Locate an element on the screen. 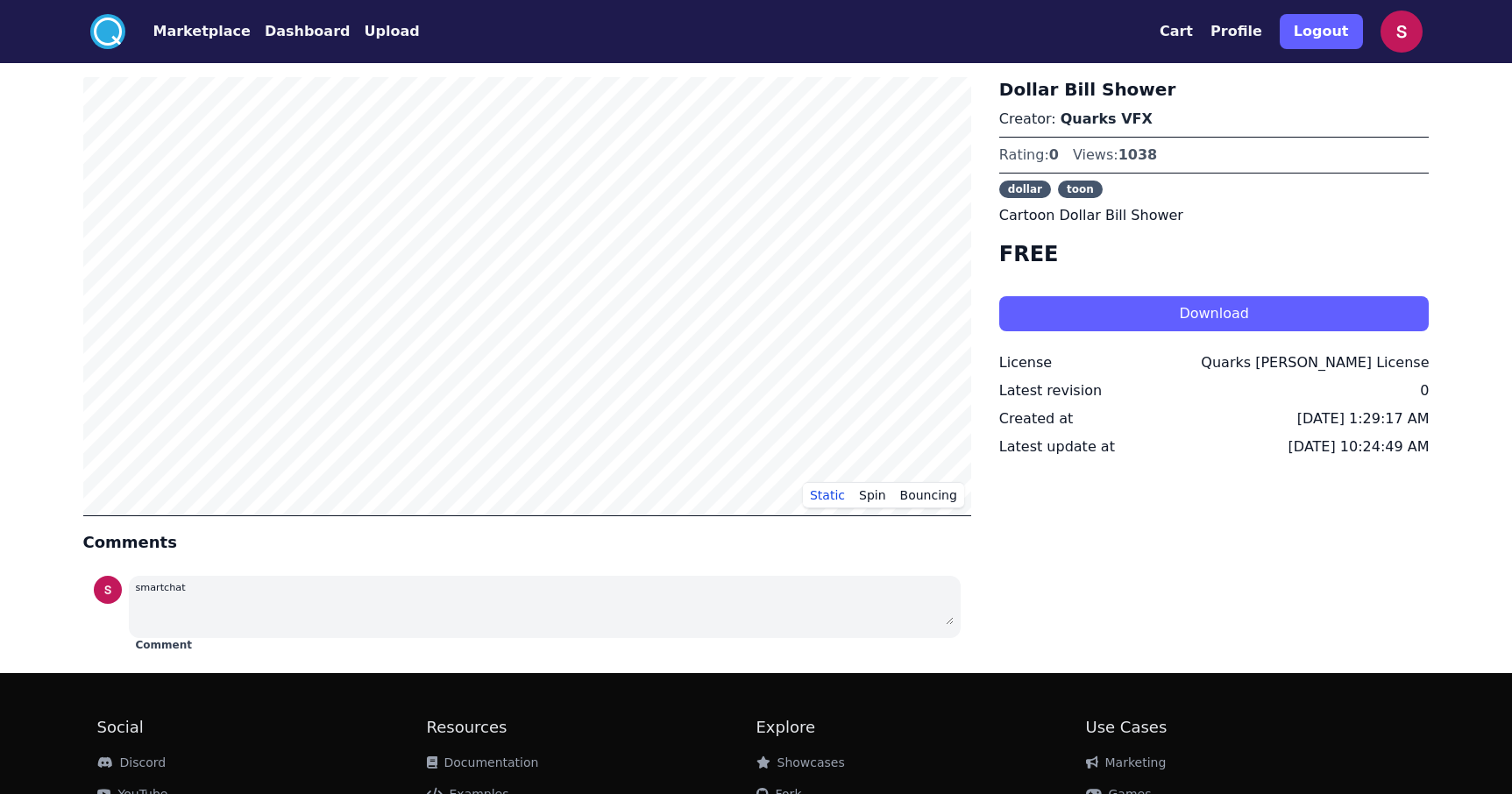 The width and height of the screenshot is (1512, 794). button: Dashboard is located at coordinates (308, 32).